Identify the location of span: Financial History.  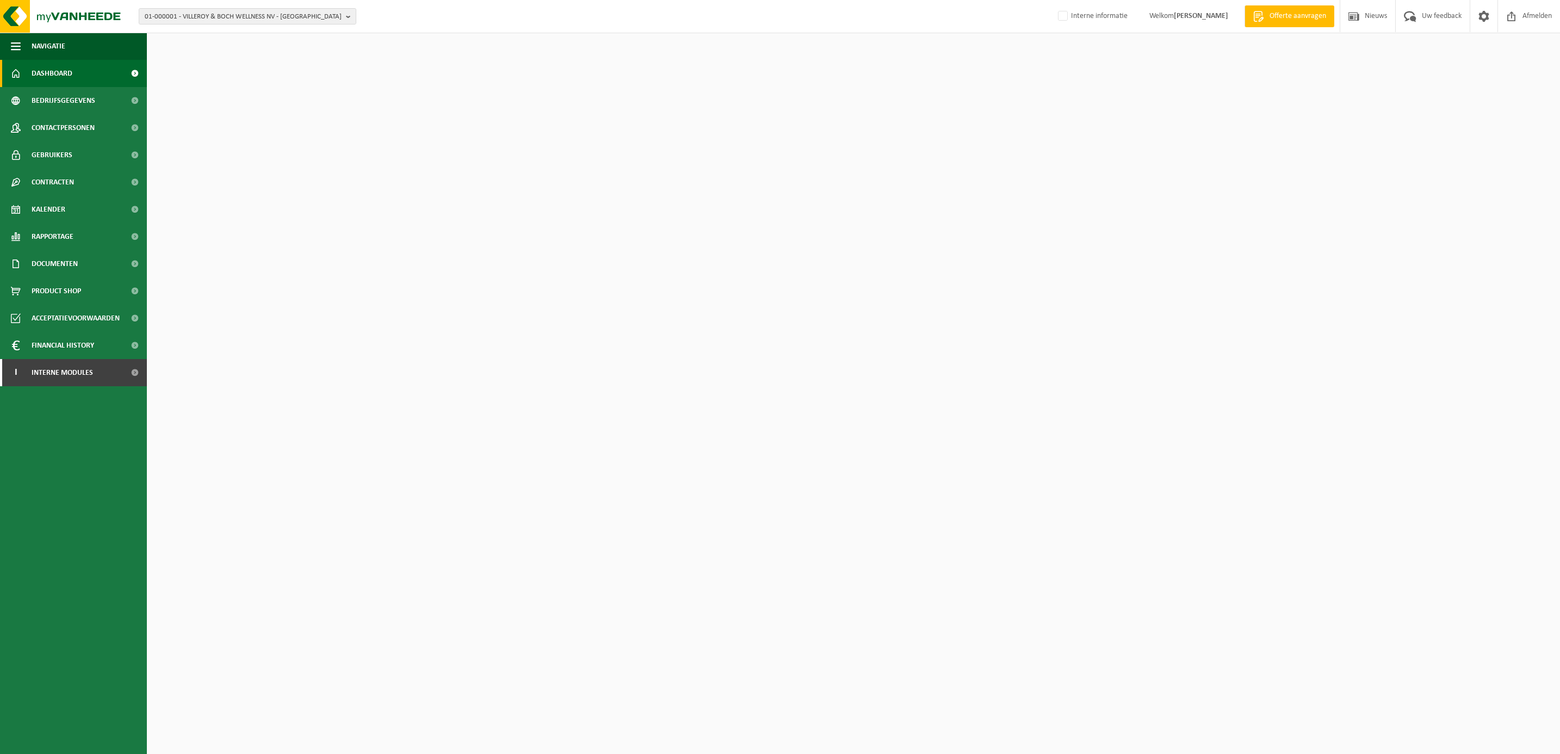
(63, 345).